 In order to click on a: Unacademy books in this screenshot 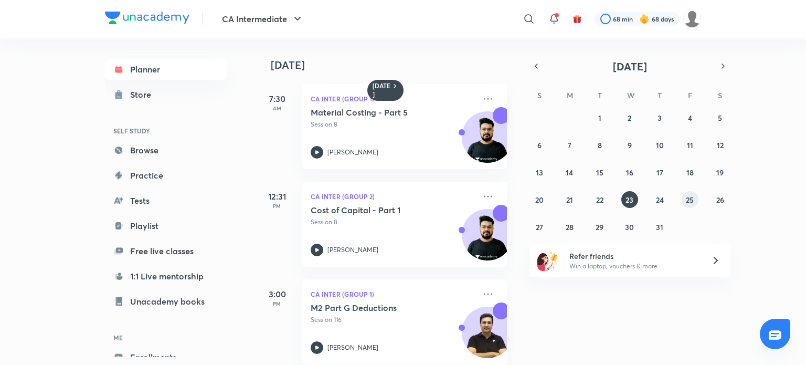, I will do `click(166, 301)`.